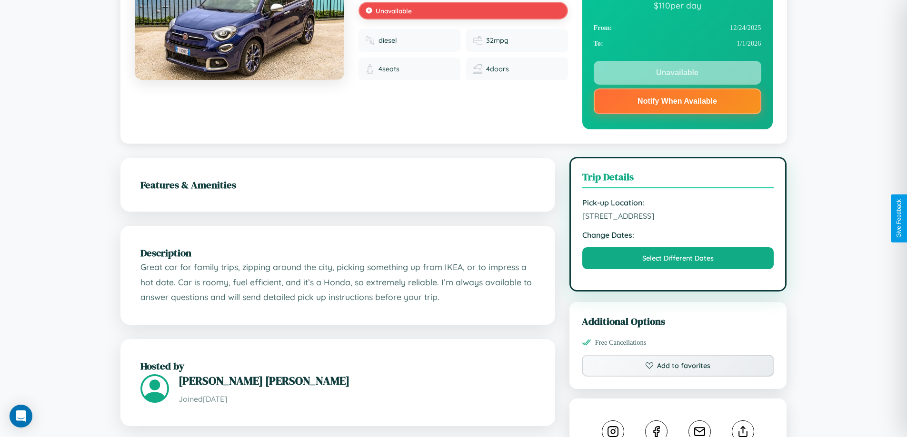 This screenshot has width=907, height=437. What do you see at coordinates (621, 343) in the screenshot?
I see `span: Free Cancellations` at bounding box center [621, 343].